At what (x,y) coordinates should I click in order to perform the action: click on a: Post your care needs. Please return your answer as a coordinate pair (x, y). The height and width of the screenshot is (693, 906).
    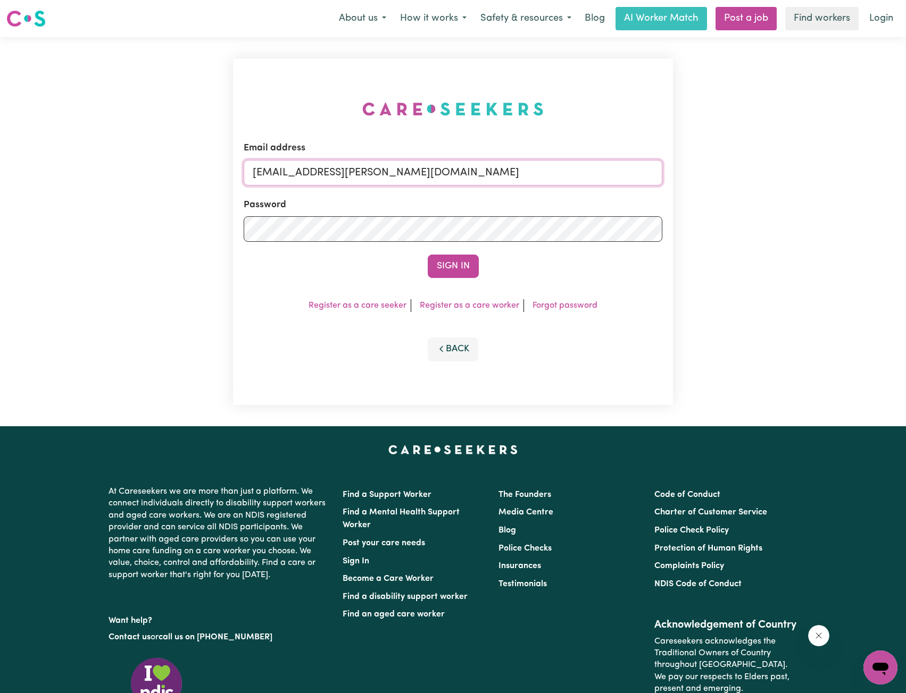
    Looking at the image, I should click on (383, 543).